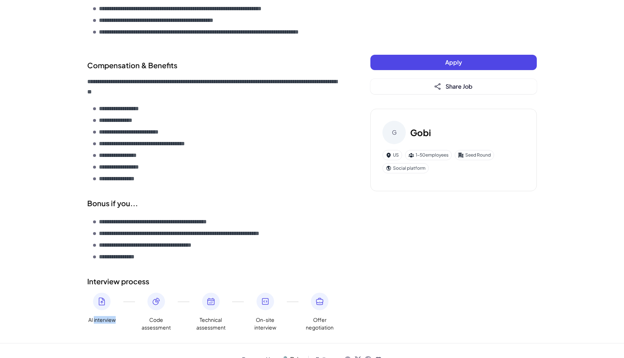 The image size is (624, 358). Describe the element at coordinates (454, 87) in the screenshot. I see `button: Share Job` at that location.